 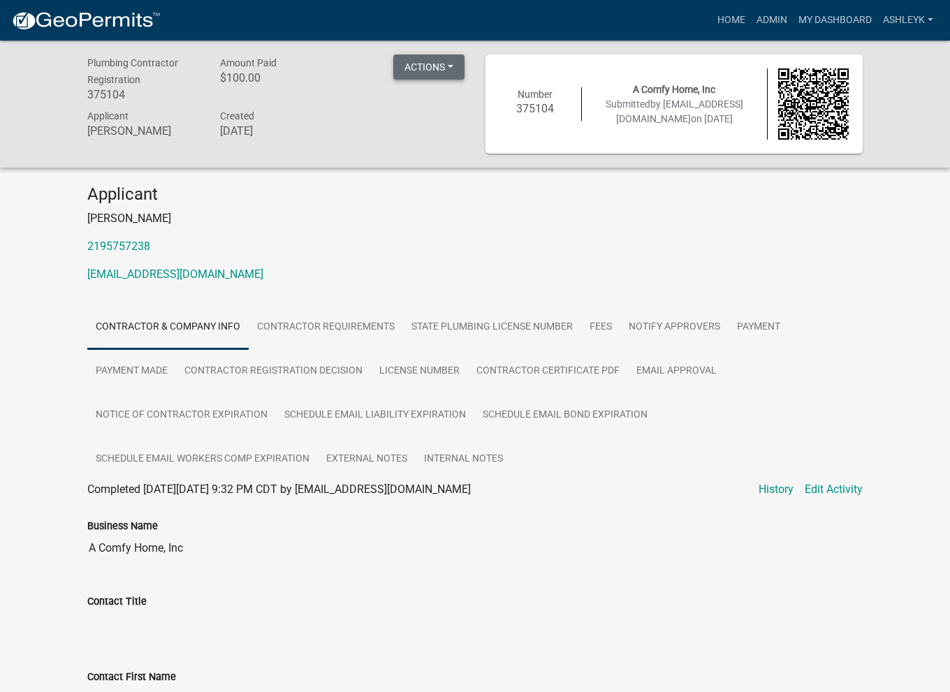 I want to click on a: Schedule Email Workers Comp Expiration, so click(x=203, y=460).